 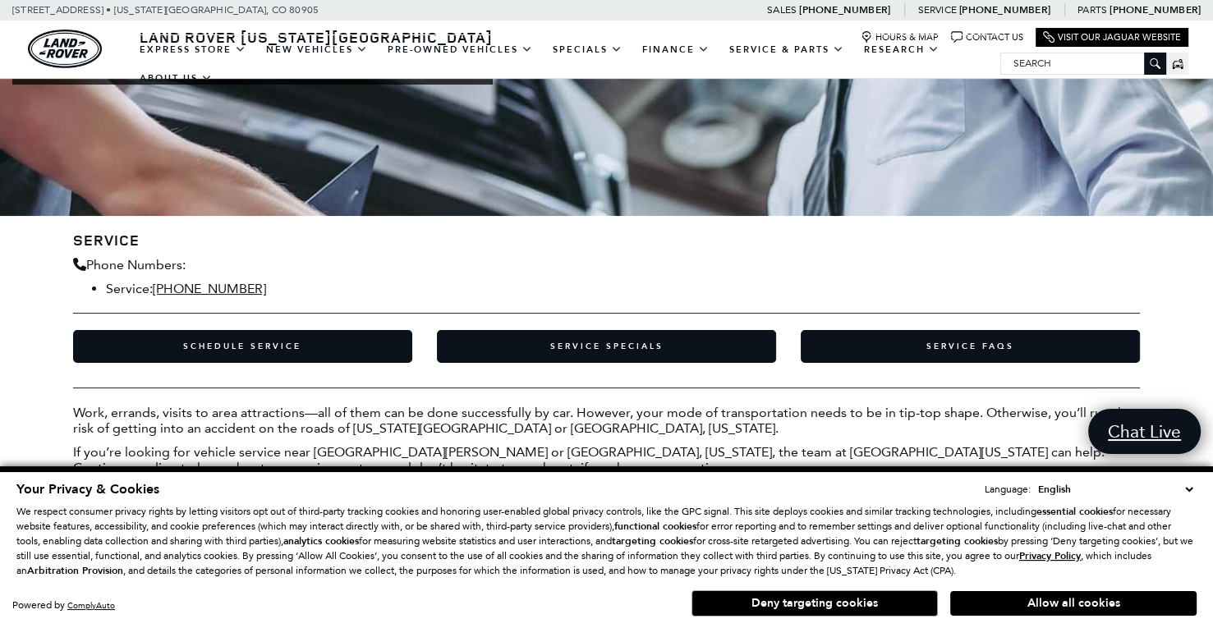 I want to click on button: Deny targeting cookies, so click(x=815, y=604).